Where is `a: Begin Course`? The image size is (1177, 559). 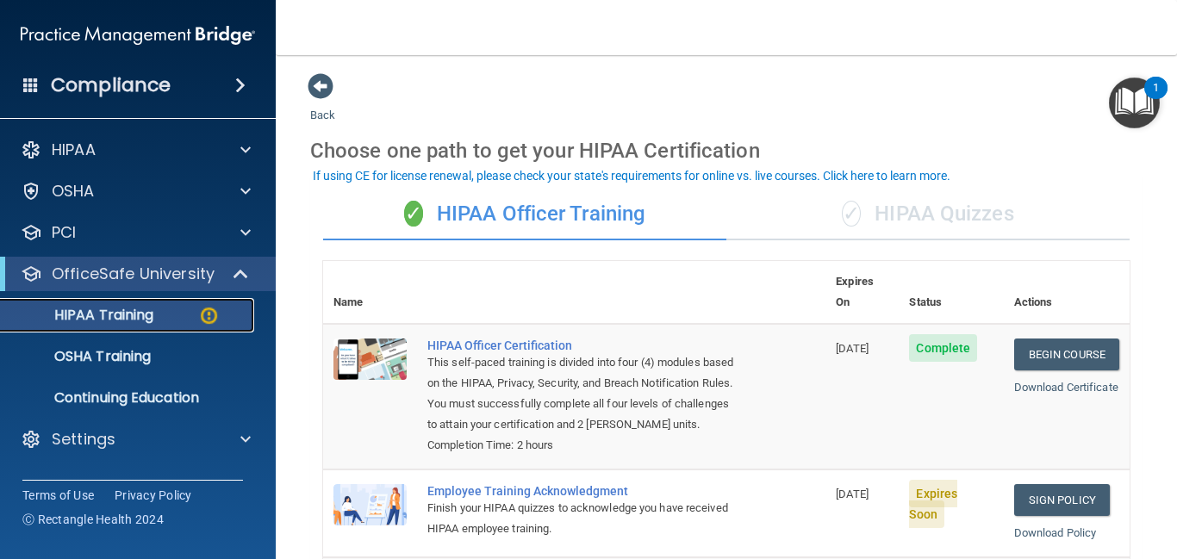
a: Begin Course is located at coordinates (1067, 354).